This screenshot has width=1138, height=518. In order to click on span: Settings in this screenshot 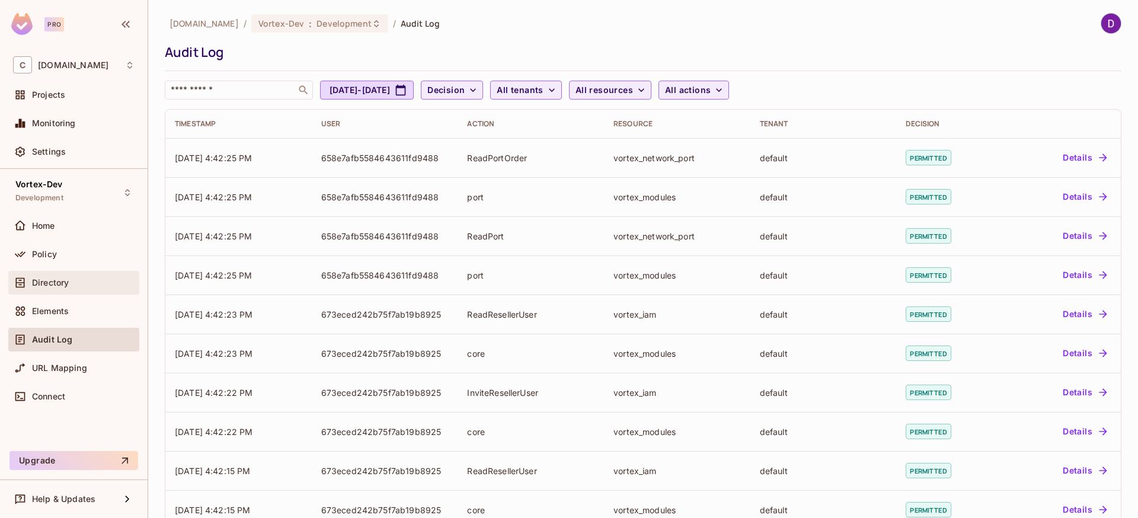, I will do `click(49, 152)`.